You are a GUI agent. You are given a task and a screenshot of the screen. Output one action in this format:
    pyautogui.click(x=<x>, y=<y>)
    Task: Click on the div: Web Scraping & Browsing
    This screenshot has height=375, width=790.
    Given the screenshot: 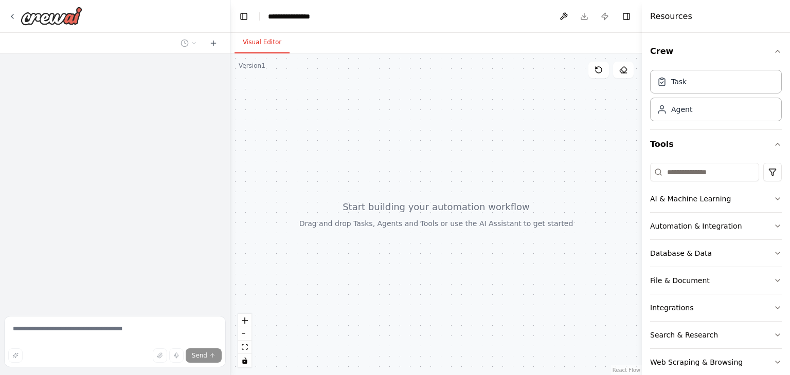 What is the action you would take?
    pyautogui.click(x=696, y=363)
    